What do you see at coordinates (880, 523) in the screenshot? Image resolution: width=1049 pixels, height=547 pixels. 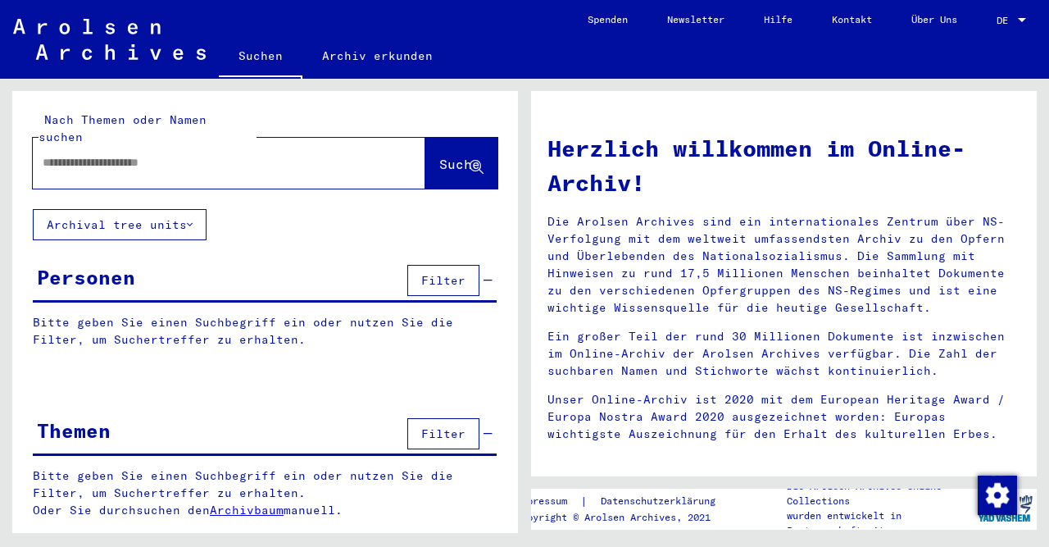 I see `p: wurden entwickelt in Partnerschaft mit` at bounding box center [880, 523].